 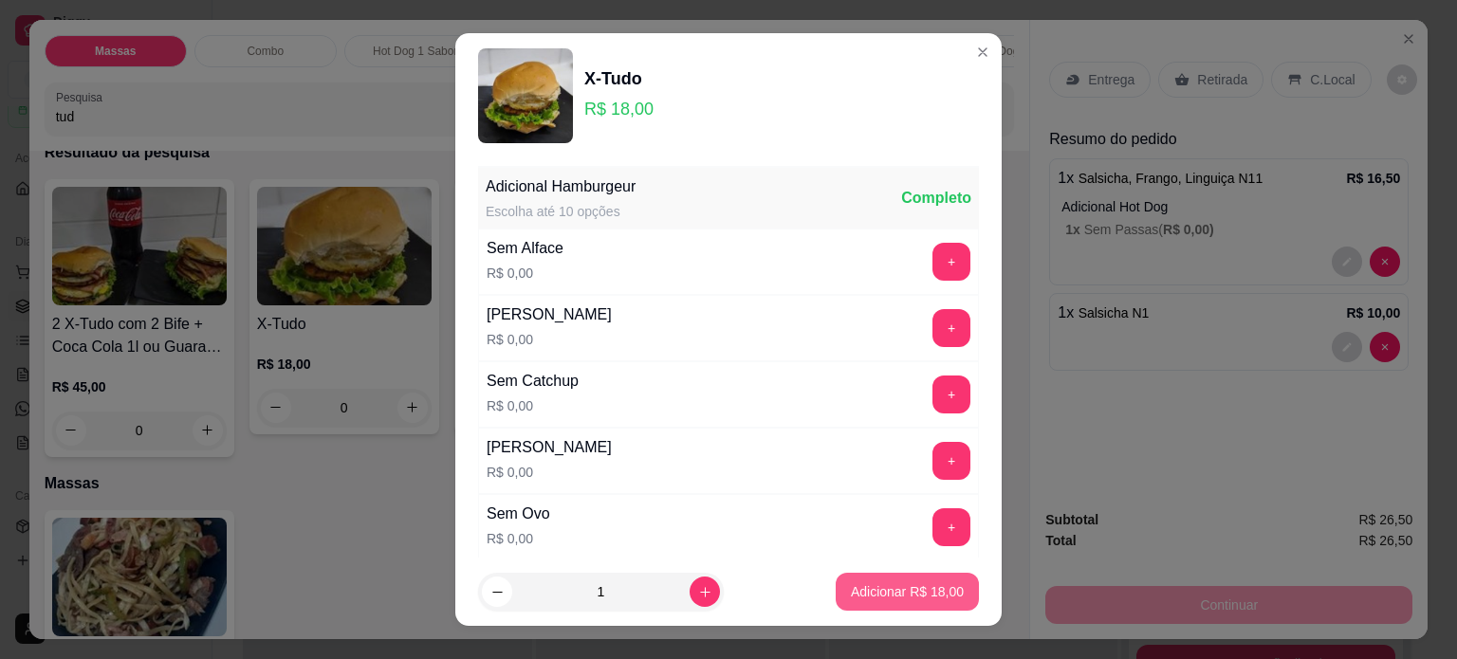 I want to click on div: Escolha até 10 opções, so click(x=561, y=212).